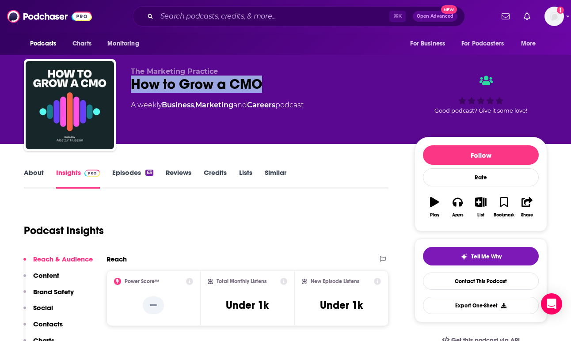 Image resolution: width=571 pixels, height=341 pixels. I want to click on img: tell me why sparkle, so click(464, 257).